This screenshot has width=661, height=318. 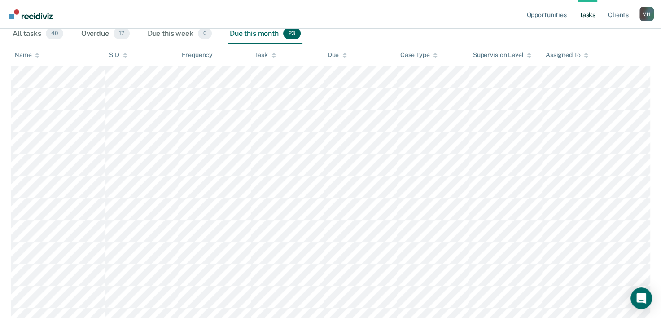 What do you see at coordinates (31, 14) in the screenshot?
I see `img: Recidiviz` at bounding box center [31, 14].